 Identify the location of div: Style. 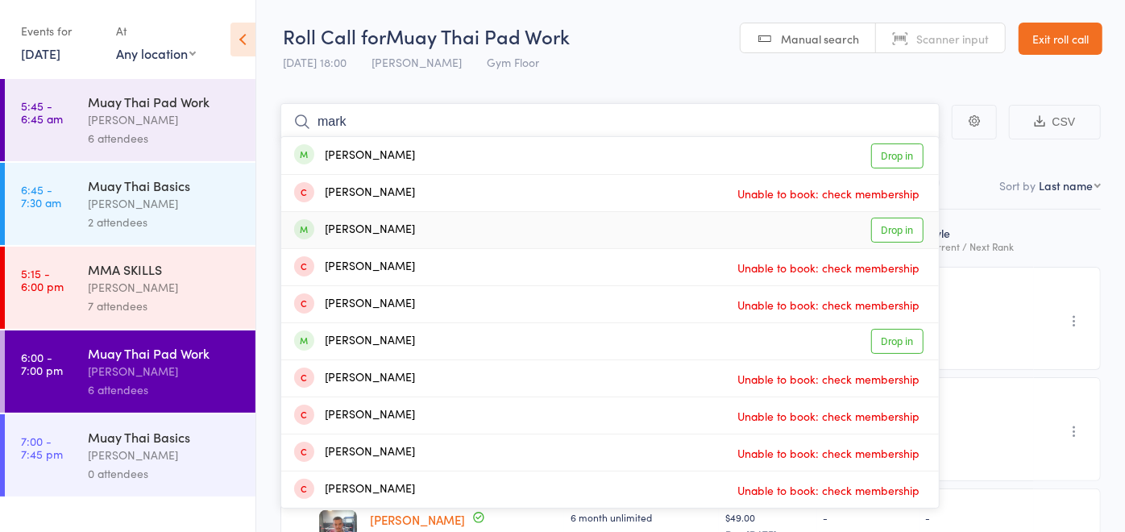
(976, 238).